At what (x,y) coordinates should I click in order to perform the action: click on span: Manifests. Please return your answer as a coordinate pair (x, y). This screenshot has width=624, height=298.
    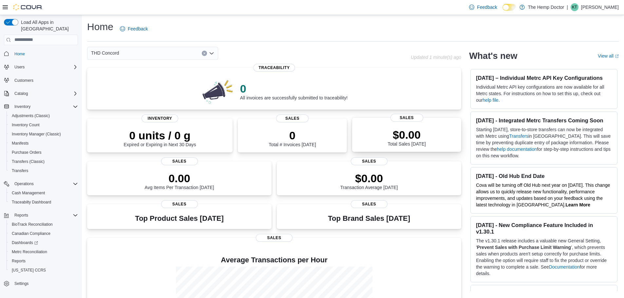
    Looking at the image, I should click on (44, 143).